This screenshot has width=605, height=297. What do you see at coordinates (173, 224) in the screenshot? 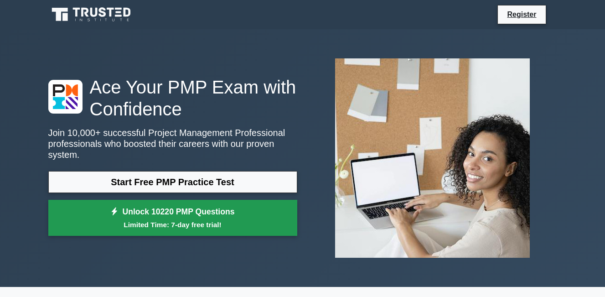
I see `small: Limited Time: 7-day free trial!` at bounding box center [173, 224].